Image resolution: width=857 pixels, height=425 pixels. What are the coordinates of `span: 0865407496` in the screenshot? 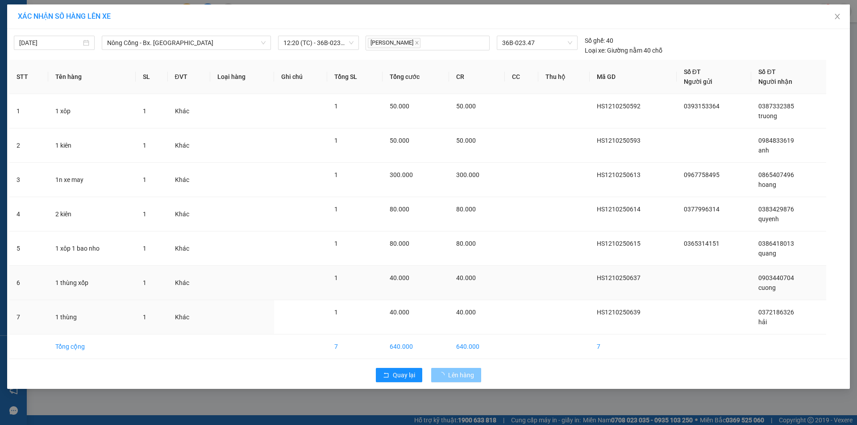 It's located at (776, 175).